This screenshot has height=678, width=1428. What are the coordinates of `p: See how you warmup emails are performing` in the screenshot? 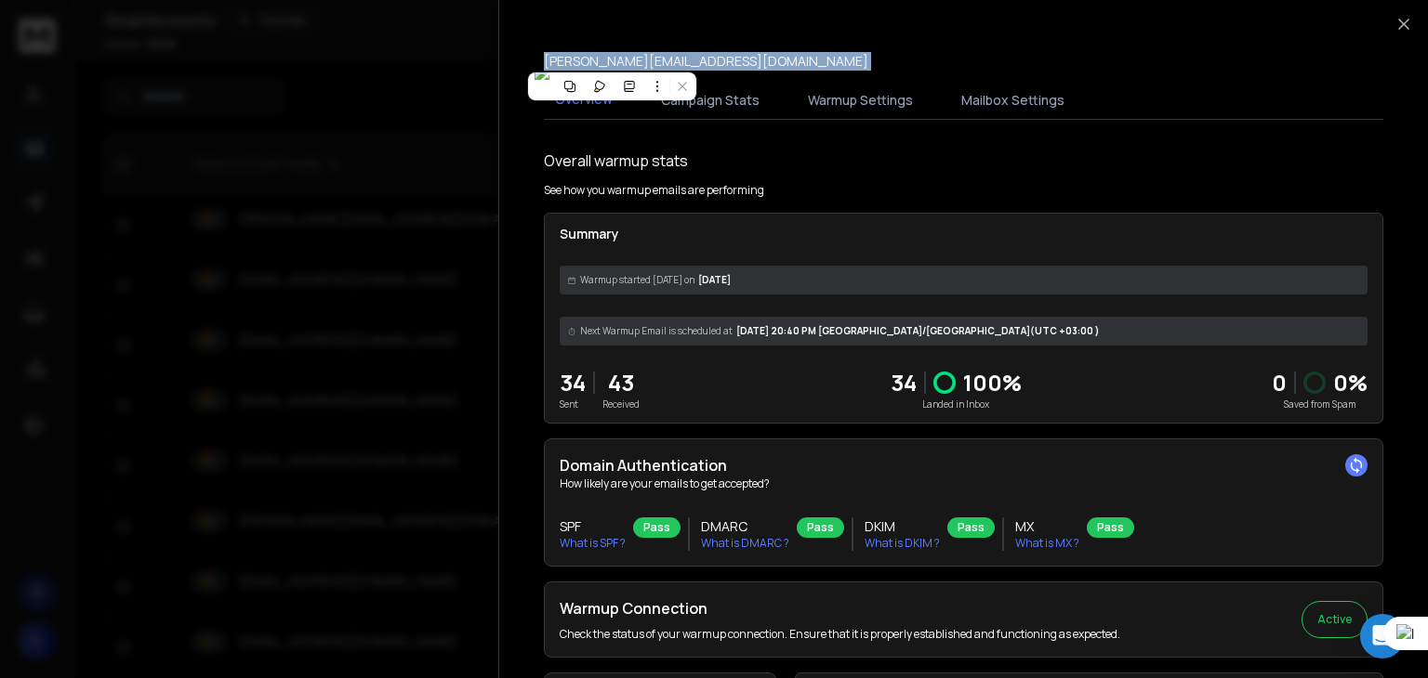 It's located at (653, 191).